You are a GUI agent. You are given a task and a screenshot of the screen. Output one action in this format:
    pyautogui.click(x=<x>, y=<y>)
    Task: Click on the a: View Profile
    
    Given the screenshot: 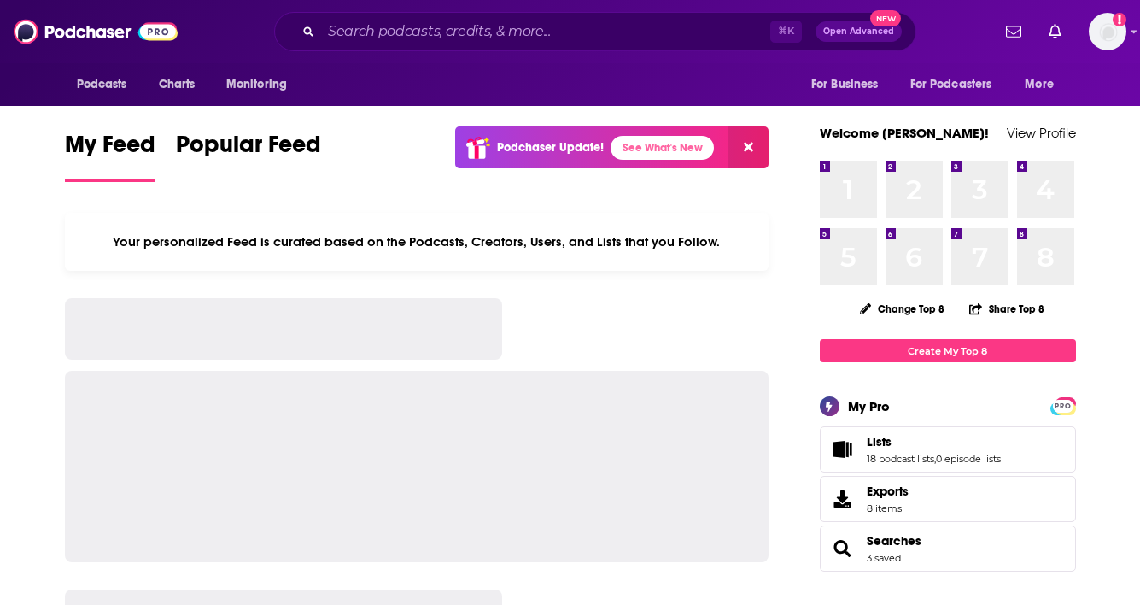 What is the action you would take?
    pyautogui.click(x=1041, y=132)
    